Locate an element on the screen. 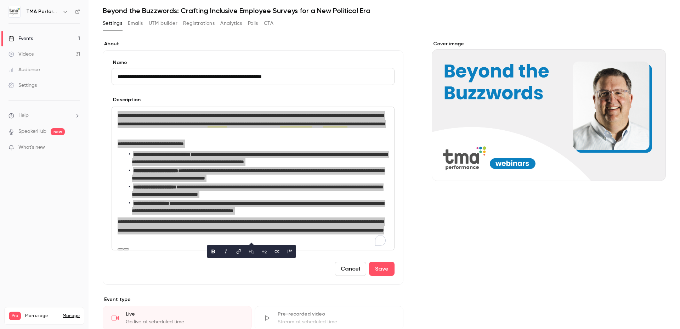 This screenshot has width=680, height=329. button: Emails is located at coordinates (135, 23).